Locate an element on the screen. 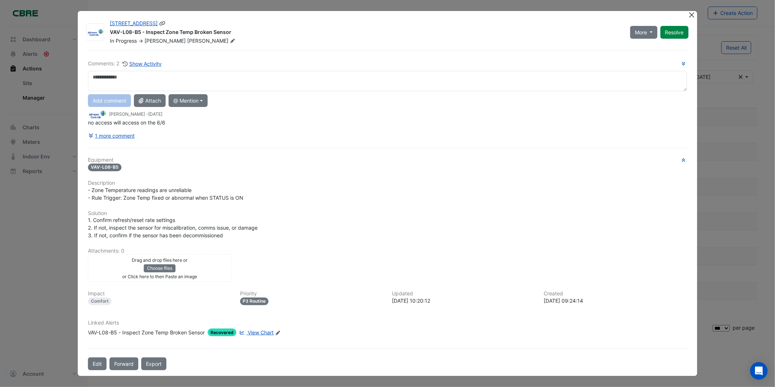 This screenshot has height=387, width=775. h6: Linked Alerts is located at coordinates (387, 322).